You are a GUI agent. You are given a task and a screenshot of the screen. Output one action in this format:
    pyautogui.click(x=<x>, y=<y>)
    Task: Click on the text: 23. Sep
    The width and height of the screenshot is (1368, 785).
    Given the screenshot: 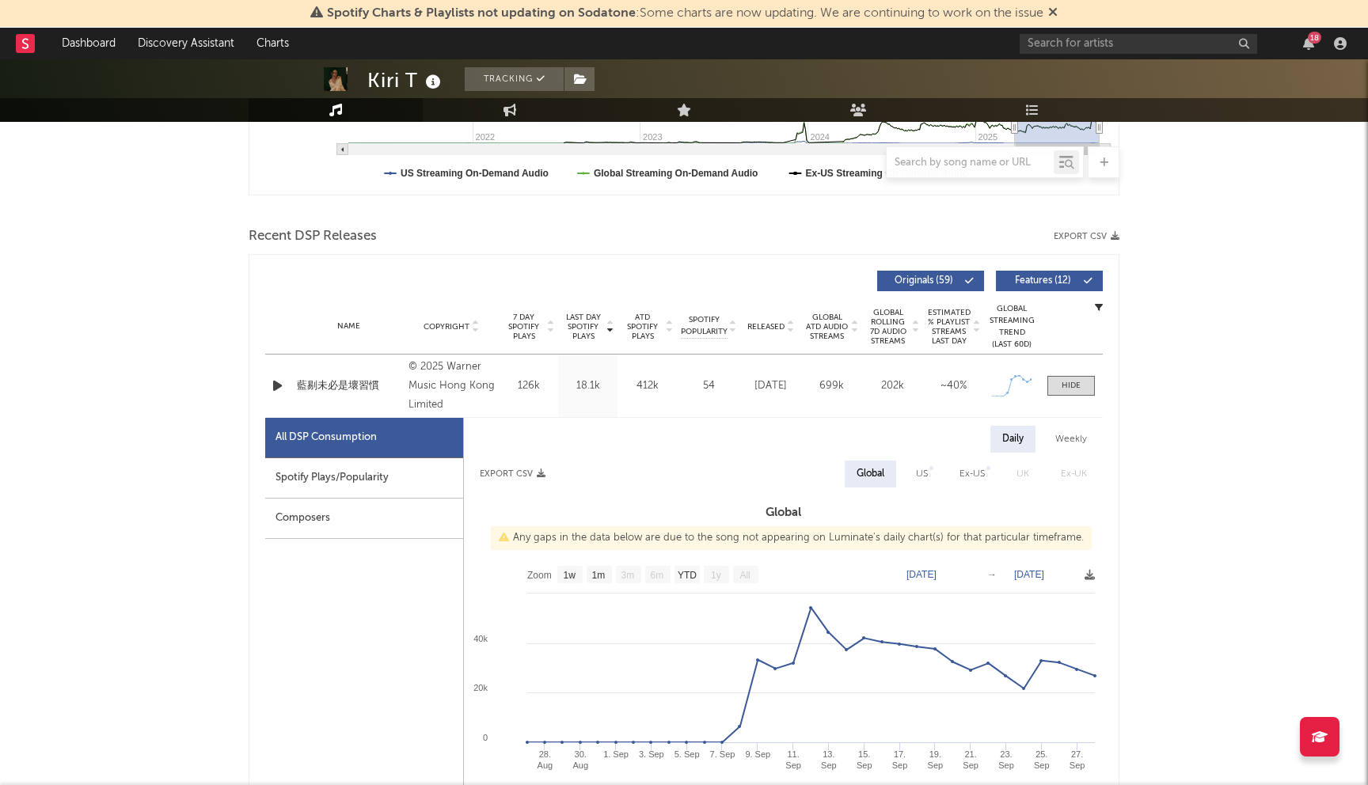 What is the action you would take?
    pyautogui.click(x=1006, y=760)
    